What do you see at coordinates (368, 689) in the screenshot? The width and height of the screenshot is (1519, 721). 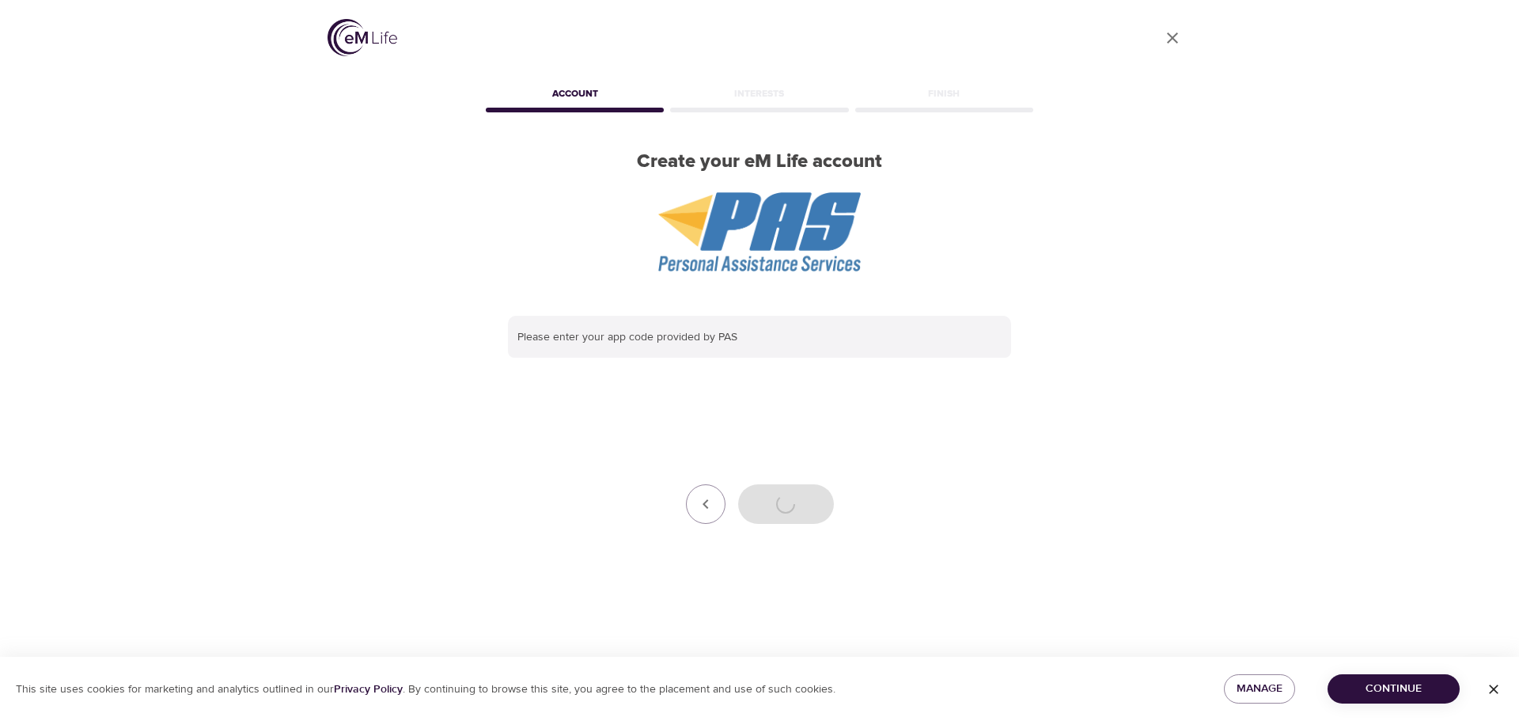 I see `b: Privacy Policy` at bounding box center [368, 689].